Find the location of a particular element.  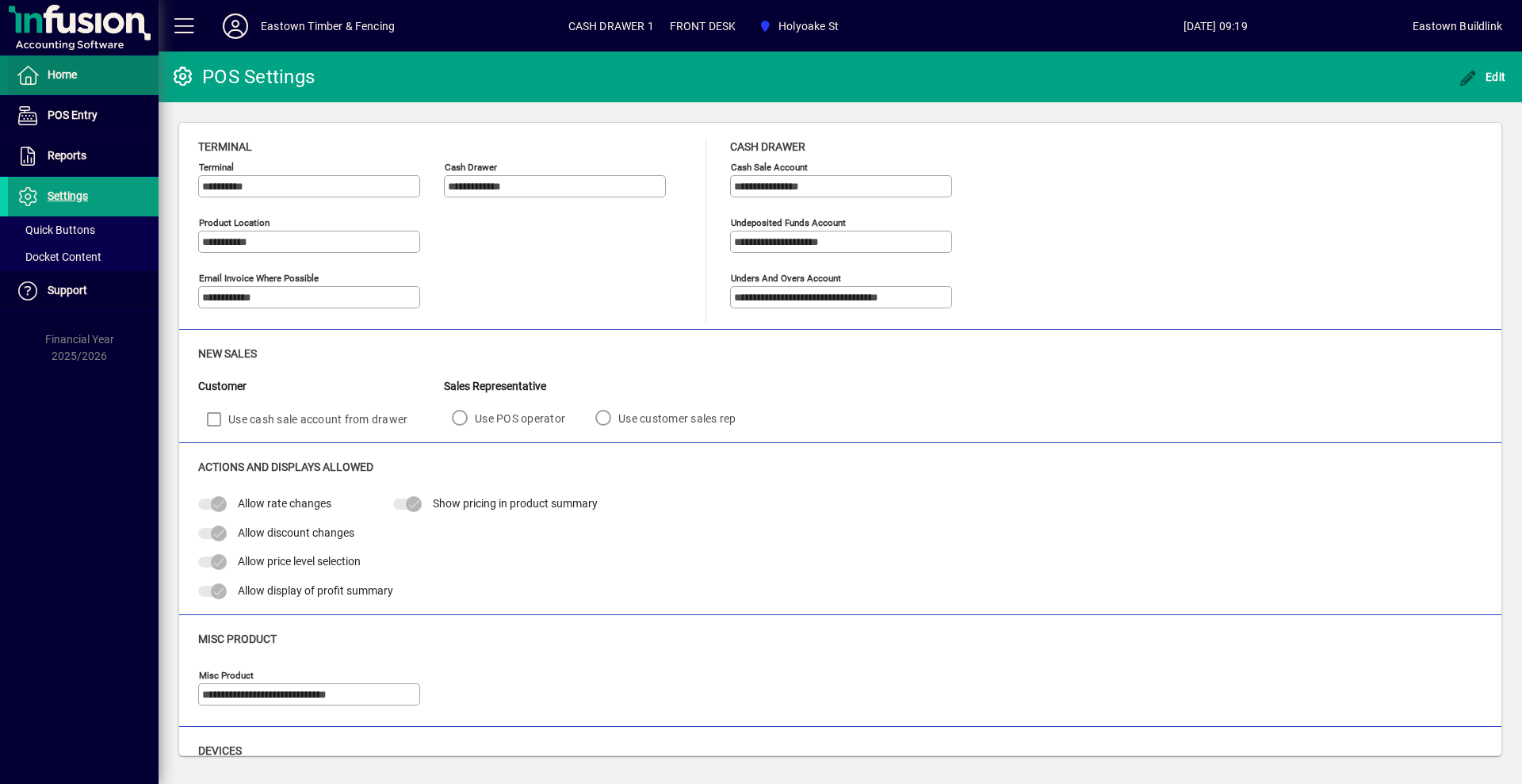

div: Customer is located at coordinates (321, 386).